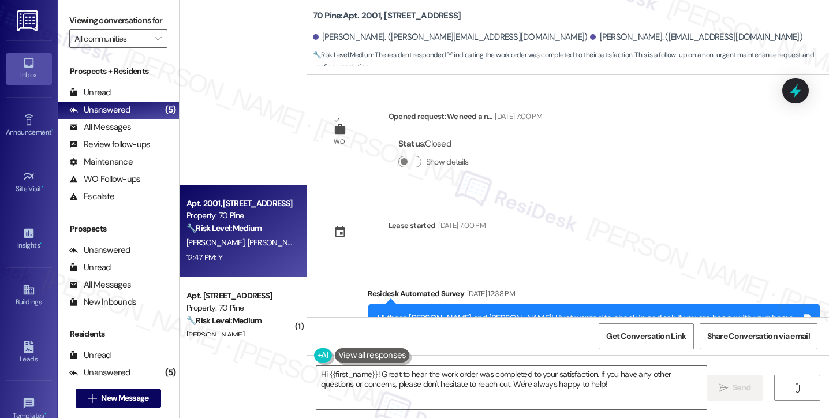  I want to click on a: Site Visit •, so click(29, 182).